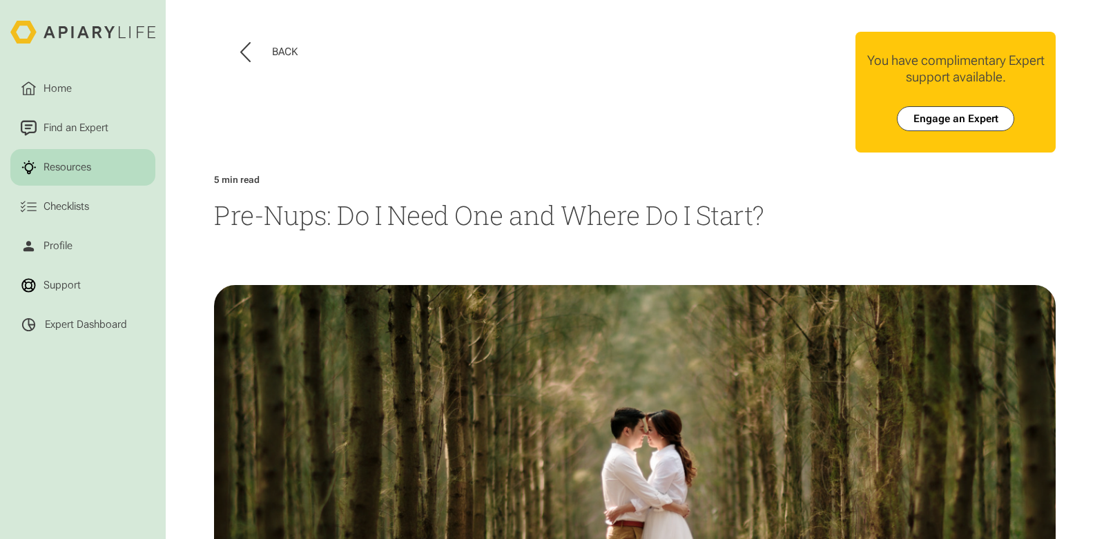 Image resolution: width=1104 pixels, height=539 pixels. Describe the element at coordinates (634, 215) in the screenshot. I see `h1: Pre-Nups: Do I Need One and Where Do I Start?` at that location.